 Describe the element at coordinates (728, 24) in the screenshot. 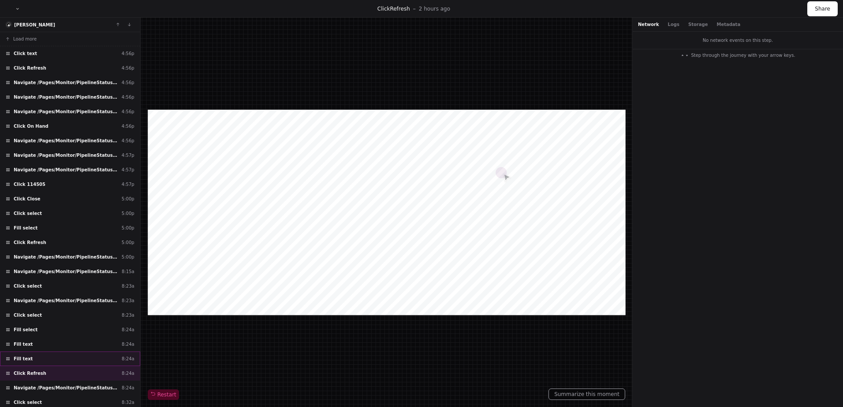

I see `button: Metadata` at that location.